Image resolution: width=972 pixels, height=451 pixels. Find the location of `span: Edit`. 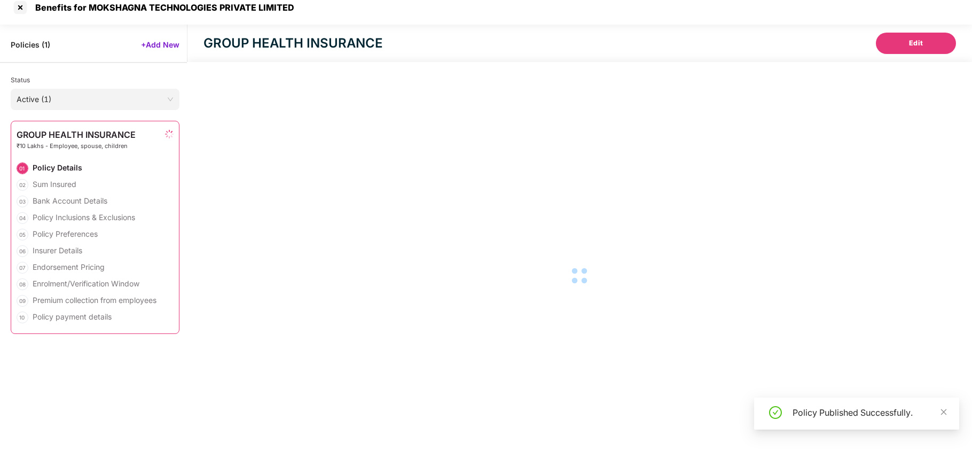

span: Edit is located at coordinates (916, 43).